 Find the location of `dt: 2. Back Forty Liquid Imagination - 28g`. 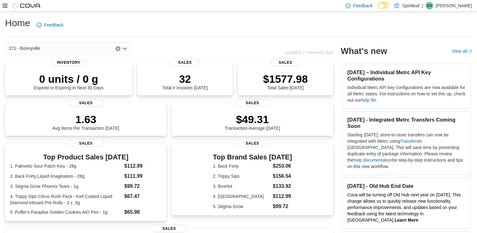

dt: 2. Back Forty Liquid Imagination - 28g is located at coordinates (66, 176).